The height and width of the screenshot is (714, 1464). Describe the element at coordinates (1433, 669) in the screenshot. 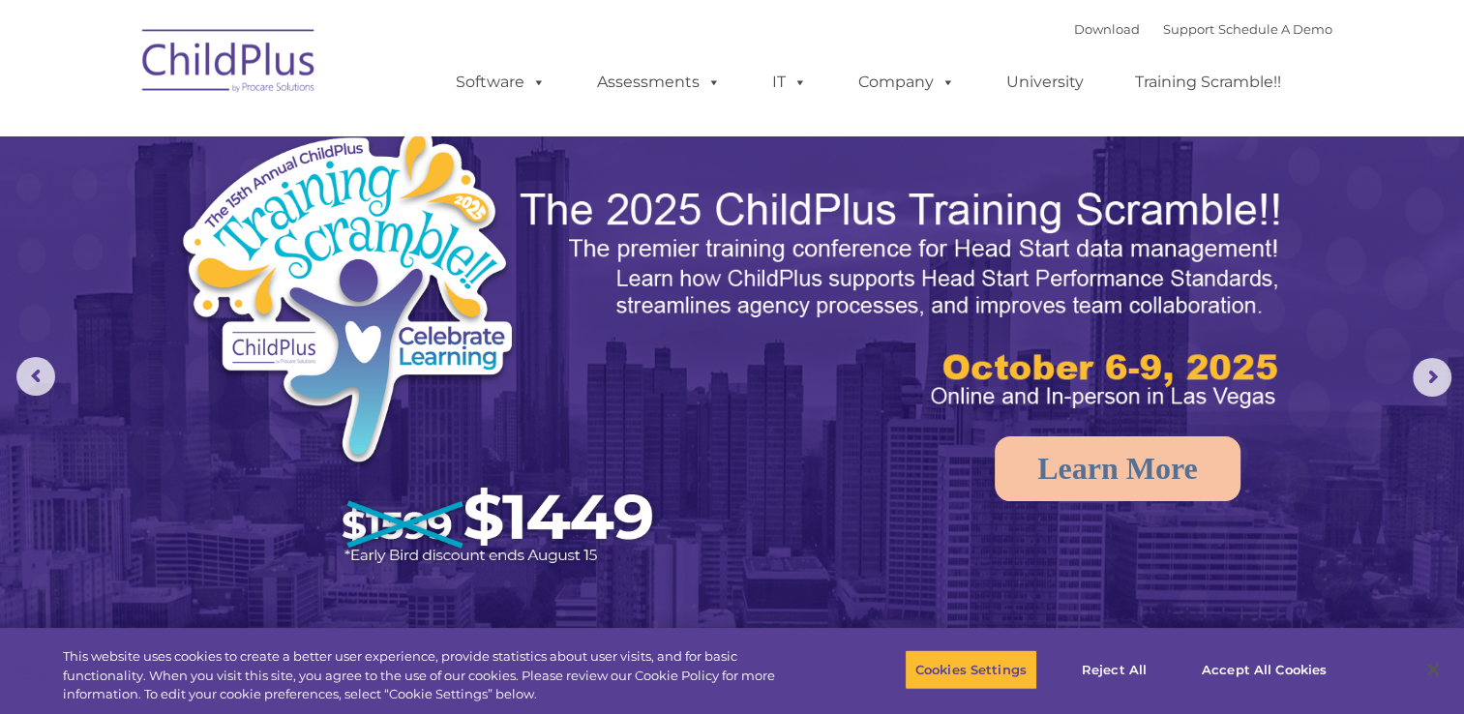

I see `button: Close` at that location.